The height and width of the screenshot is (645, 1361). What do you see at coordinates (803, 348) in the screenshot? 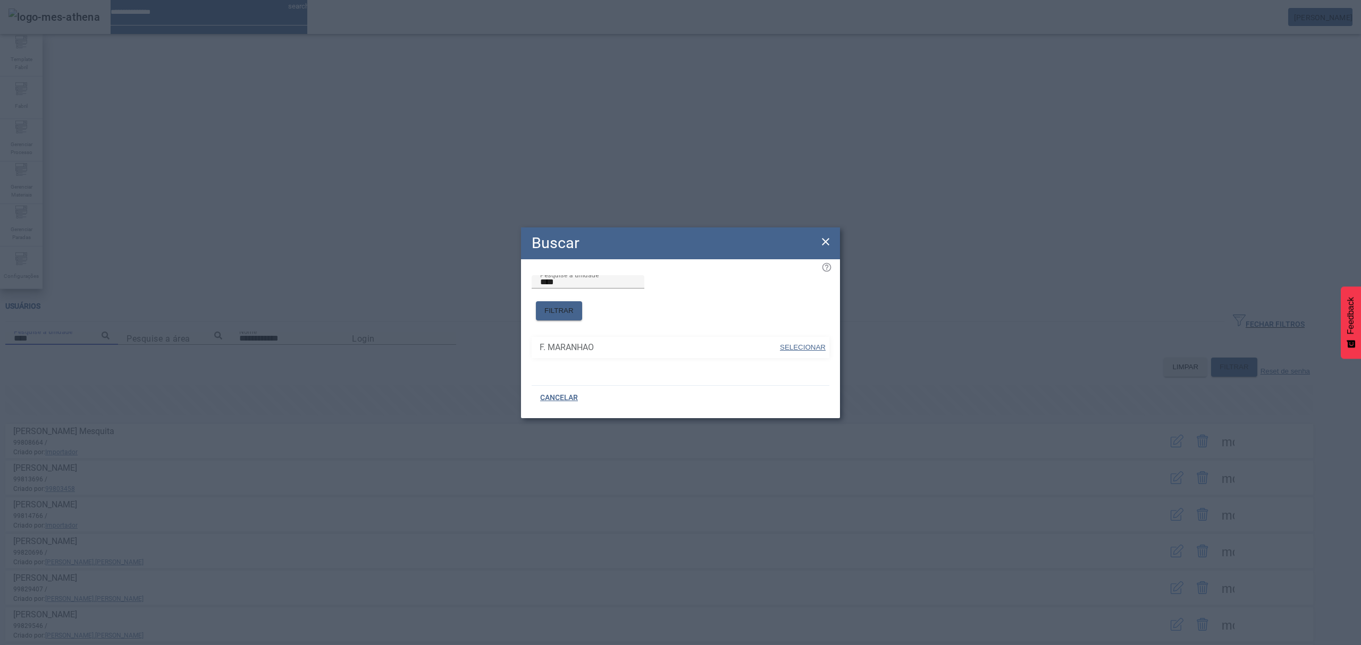
I see `button: SELECIONAR` at bounding box center [803, 348].